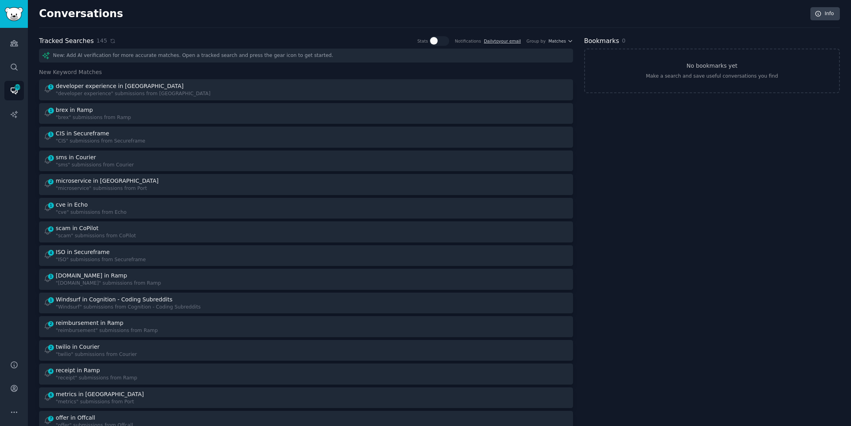 Image resolution: width=851 pixels, height=426 pixels. What do you see at coordinates (72, 205) in the screenshot?
I see `div: cve in Echo` at bounding box center [72, 205].